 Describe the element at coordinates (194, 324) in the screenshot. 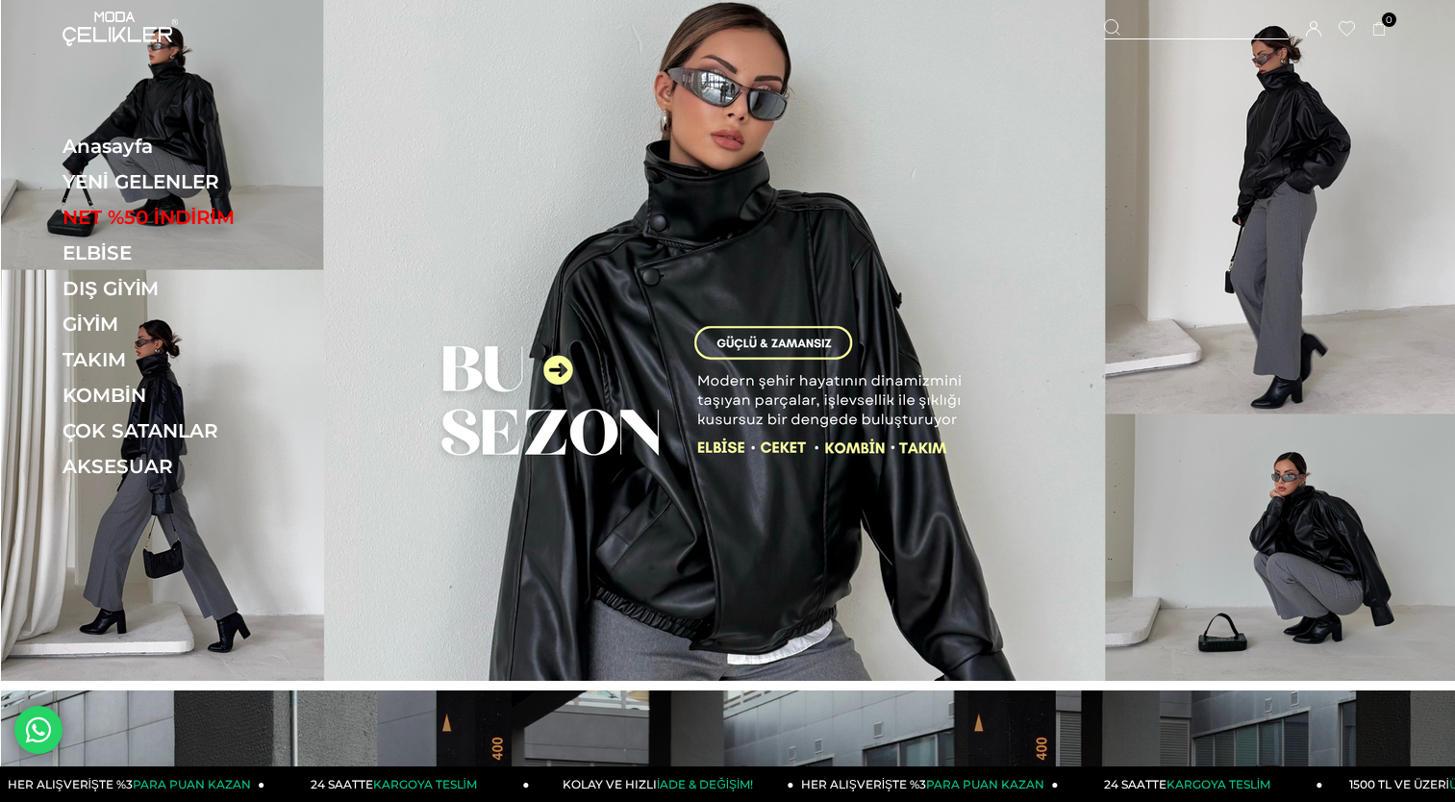

I see `a: GİYİM` at that location.